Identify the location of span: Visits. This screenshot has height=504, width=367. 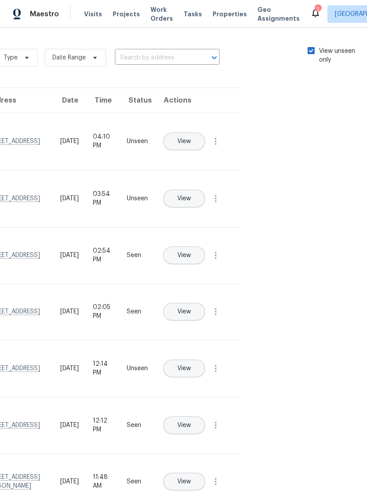
(93, 14).